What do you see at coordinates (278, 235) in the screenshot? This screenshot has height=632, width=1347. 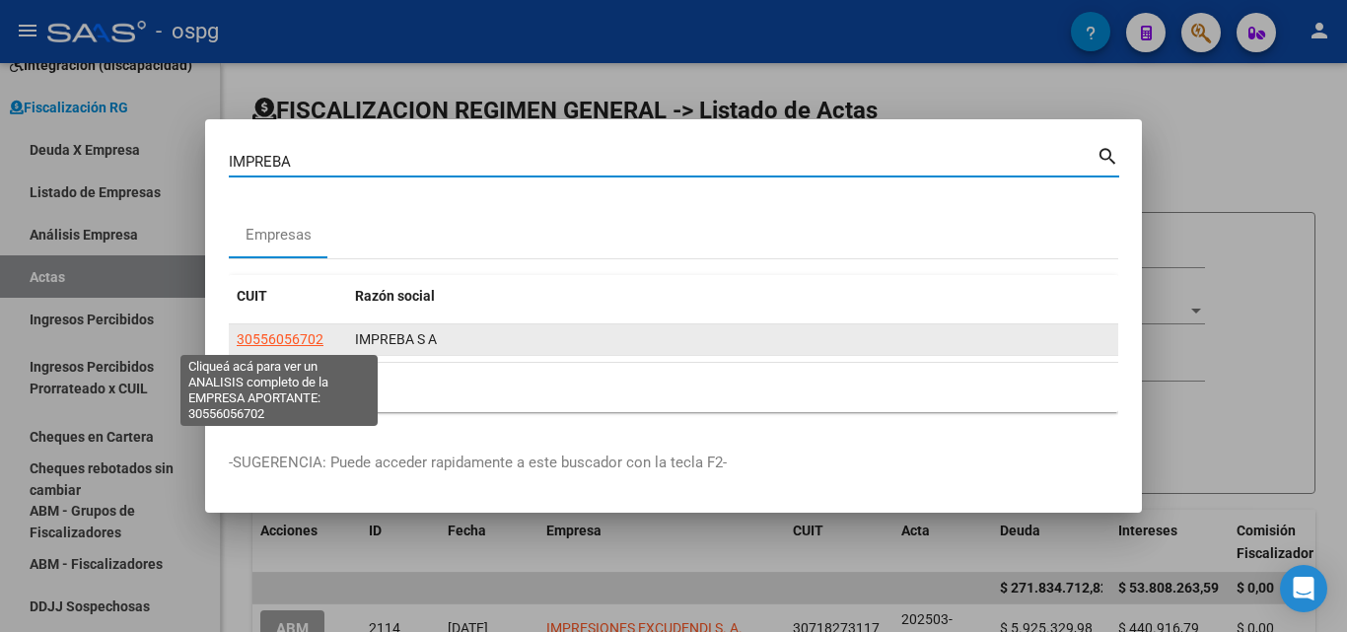 I see `div: Empresas` at bounding box center [278, 235].